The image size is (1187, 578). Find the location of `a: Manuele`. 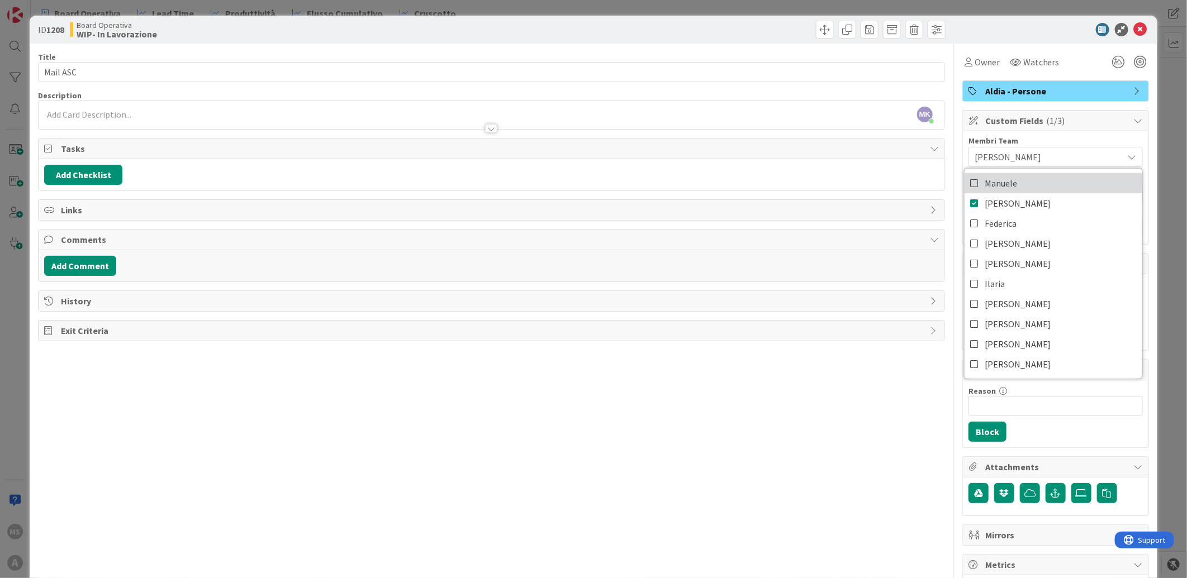

a: Manuele is located at coordinates (1053, 183).